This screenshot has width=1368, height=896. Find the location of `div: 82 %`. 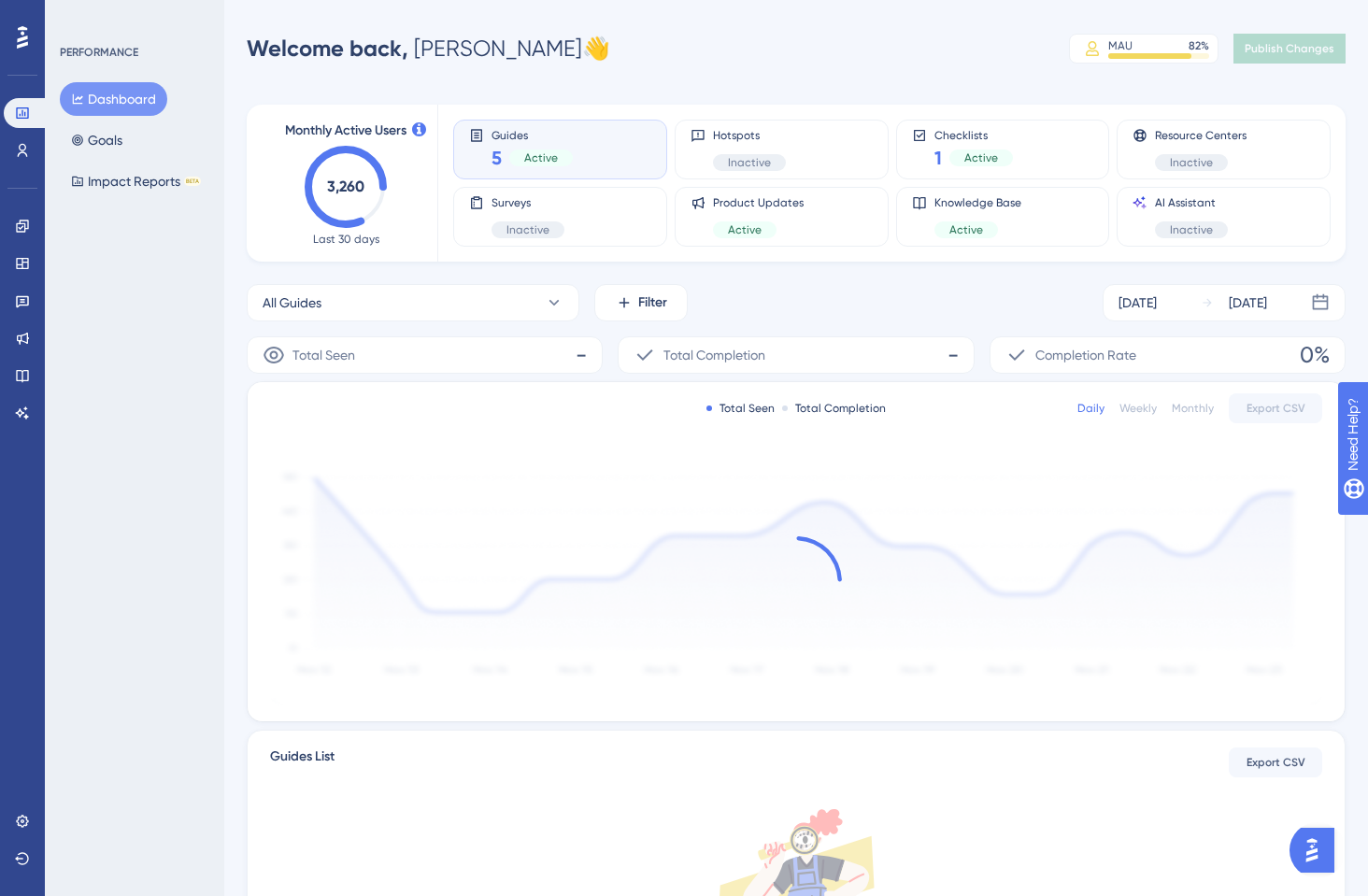

div: 82 % is located at coordinates (1199, 46).